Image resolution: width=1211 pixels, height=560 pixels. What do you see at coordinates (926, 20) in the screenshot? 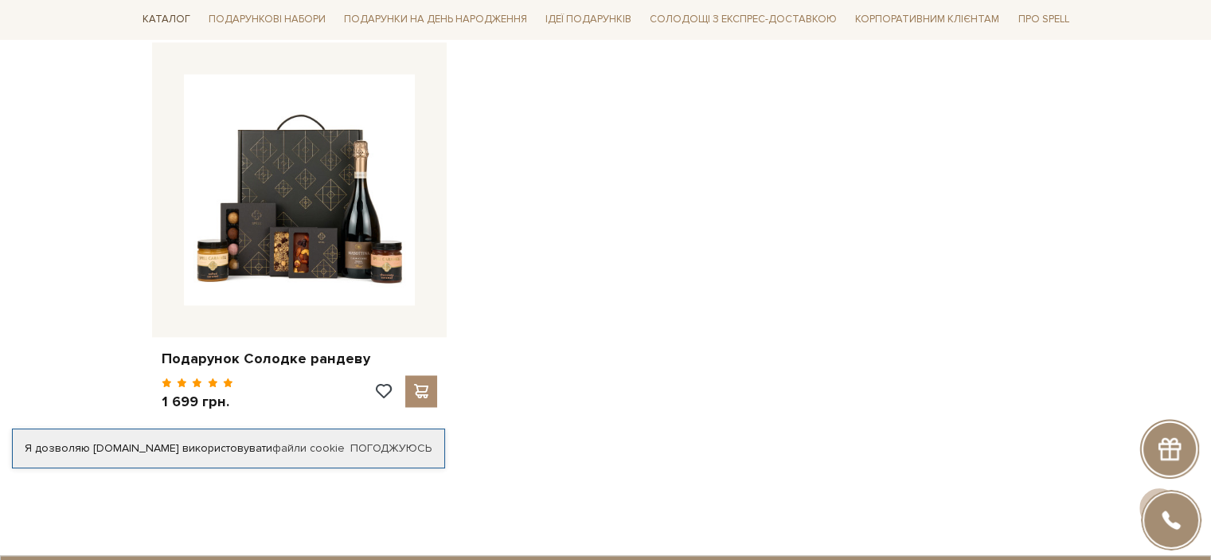
I see `a: Корпоративним клієнтам` at bounding box center [926, 20].